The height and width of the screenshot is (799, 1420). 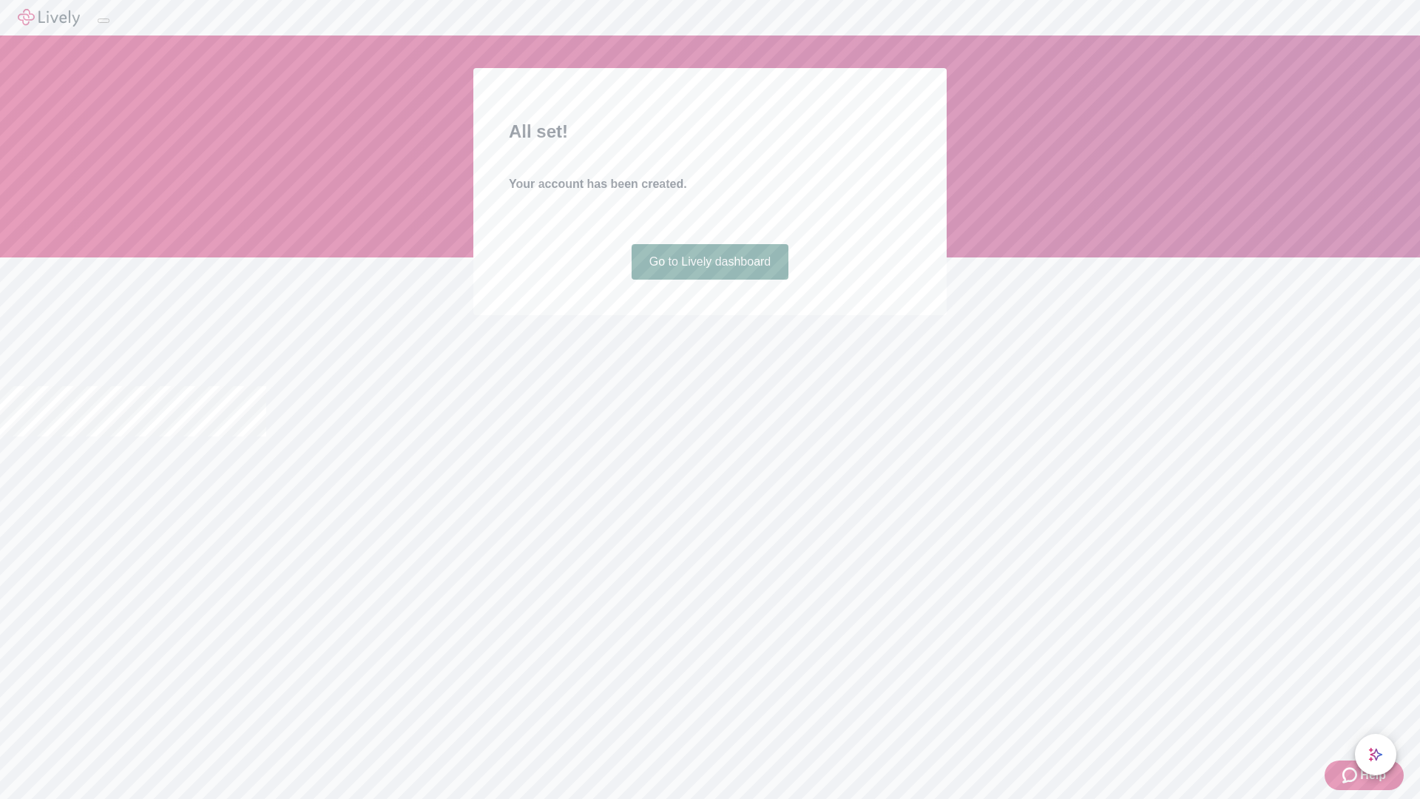 What do you see at coordinates (1376, 755) in the screenshot?
I see `button: chat` at bounding box center [1376, 755].